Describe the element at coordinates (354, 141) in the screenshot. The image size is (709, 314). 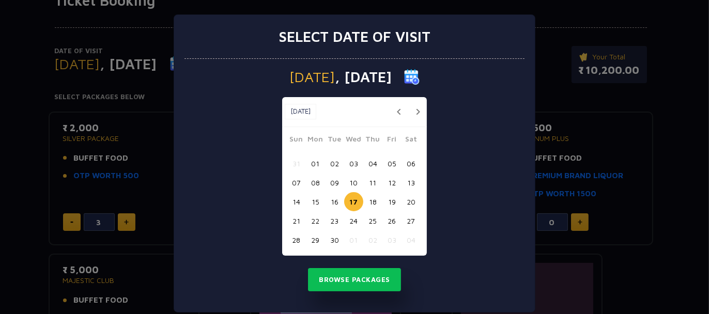
I see `span: Wed` at that location.